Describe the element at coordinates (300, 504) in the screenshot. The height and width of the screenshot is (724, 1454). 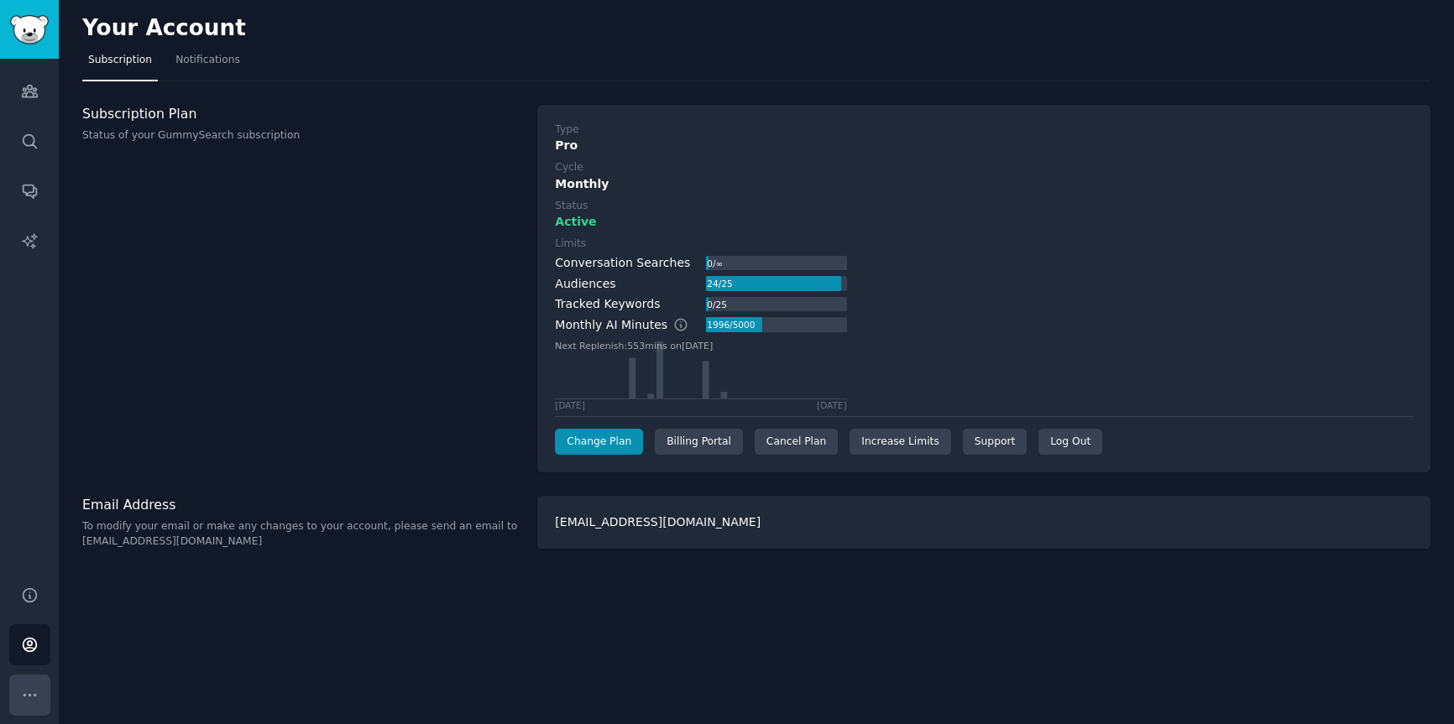
I see `h3: Email Address` at that location.